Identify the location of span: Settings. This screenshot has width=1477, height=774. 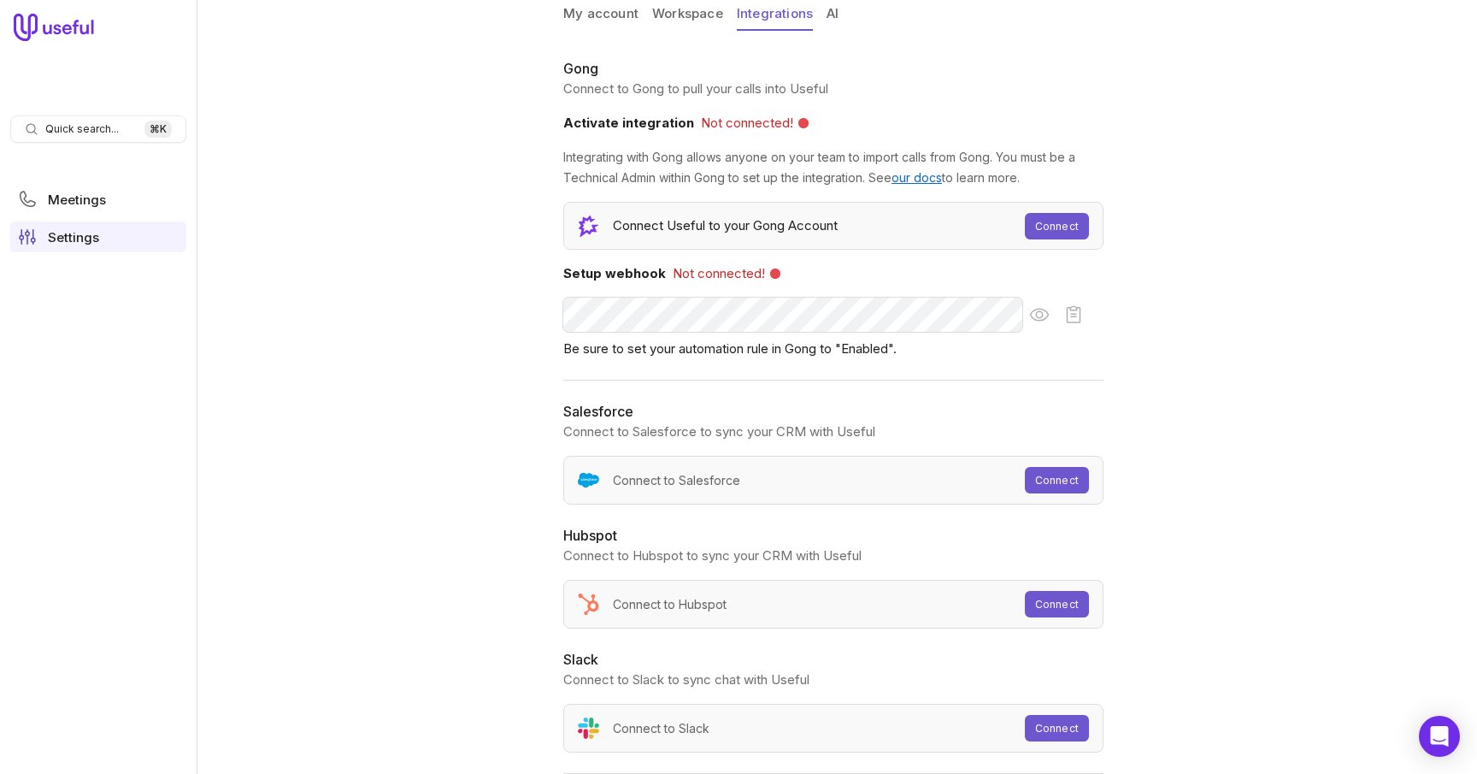
(74, 237).